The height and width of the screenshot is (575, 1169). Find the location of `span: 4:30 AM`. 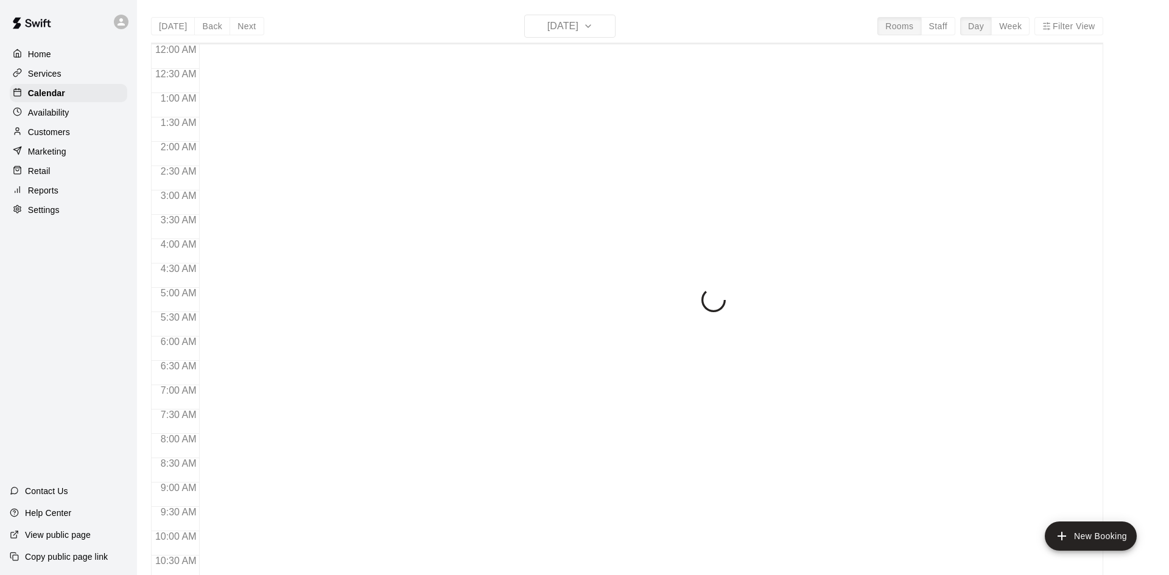

span: 4:30 AM is located at coordinates (178, 269).